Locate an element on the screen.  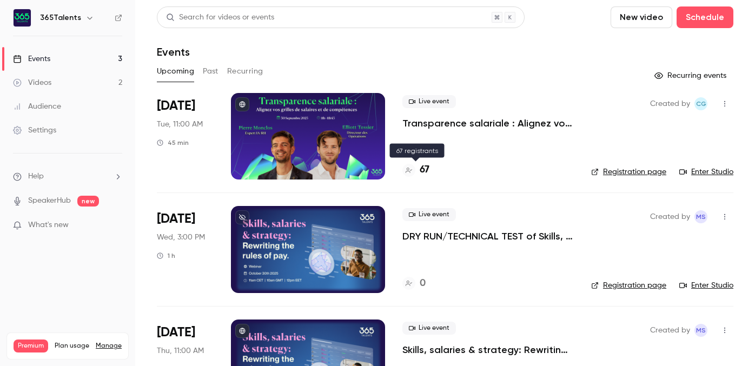
a: Skills, salaries & strategy: Rewriting the rules of pay is located at coordinates (488, 350).